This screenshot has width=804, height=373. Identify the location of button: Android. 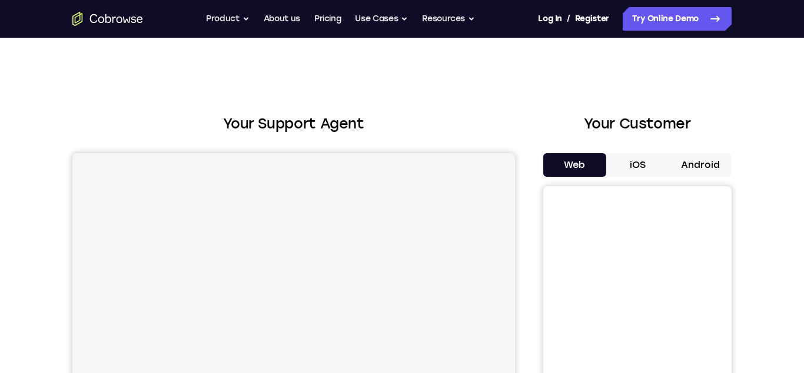
(700, 165).